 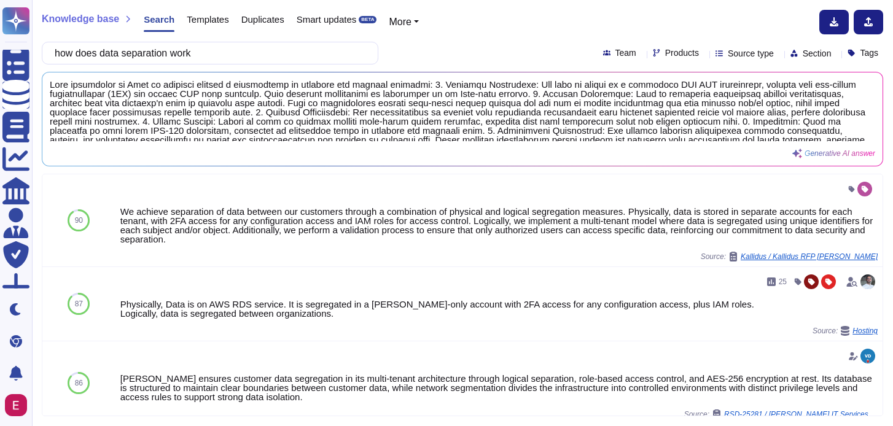 I want to click on span: Lore ipsumdolor si Amet co adipisci elitsed d eiusmodtemp in utlabore etd magnaal enimadmi: 3. Ve..., so click(x=463, y=111).